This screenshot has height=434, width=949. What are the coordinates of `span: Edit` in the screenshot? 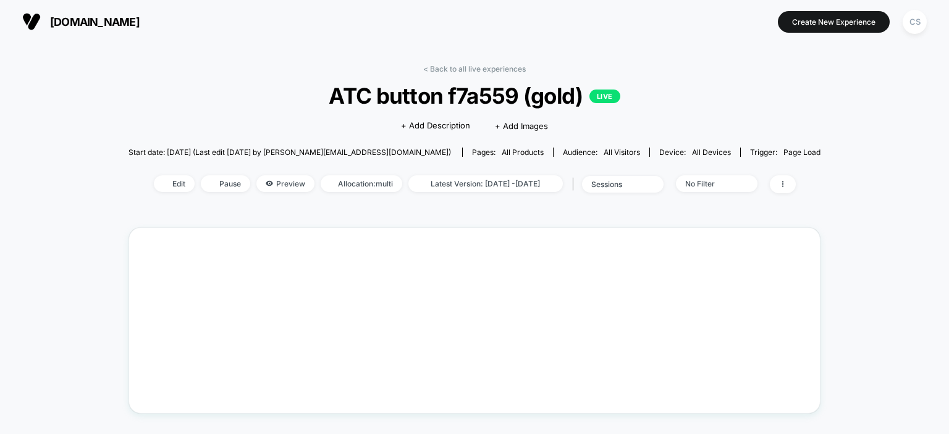 It's located at (174, 183).